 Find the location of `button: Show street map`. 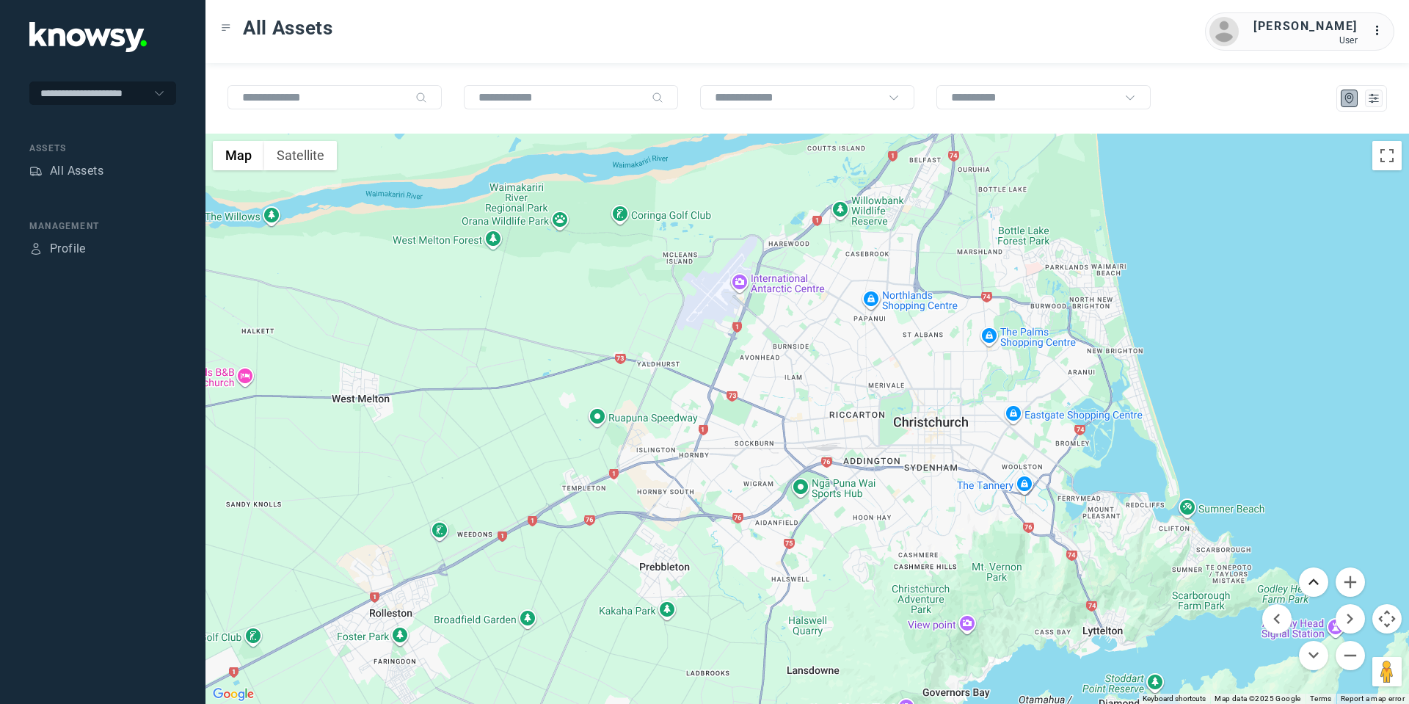

button: Show street map is located at coordinates (238, 156).